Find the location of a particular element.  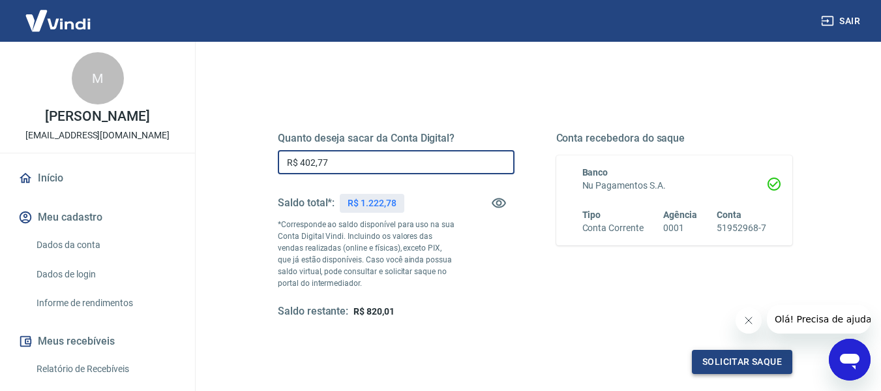

button: Meus recebíveis is located at coordinates (97, 341).